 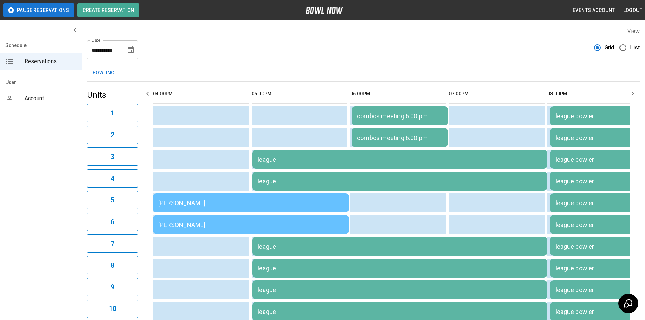 What do you see at coordinates (398, 94) in the screenshot?
I see `th: 06:00PM` at bounding box center [398, 94].